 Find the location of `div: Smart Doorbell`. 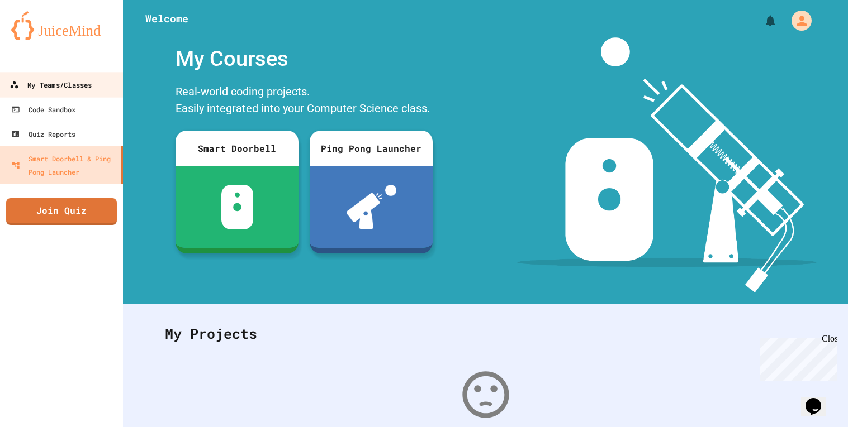

div: Smart Doorbell is located at coordinates (237, 149).